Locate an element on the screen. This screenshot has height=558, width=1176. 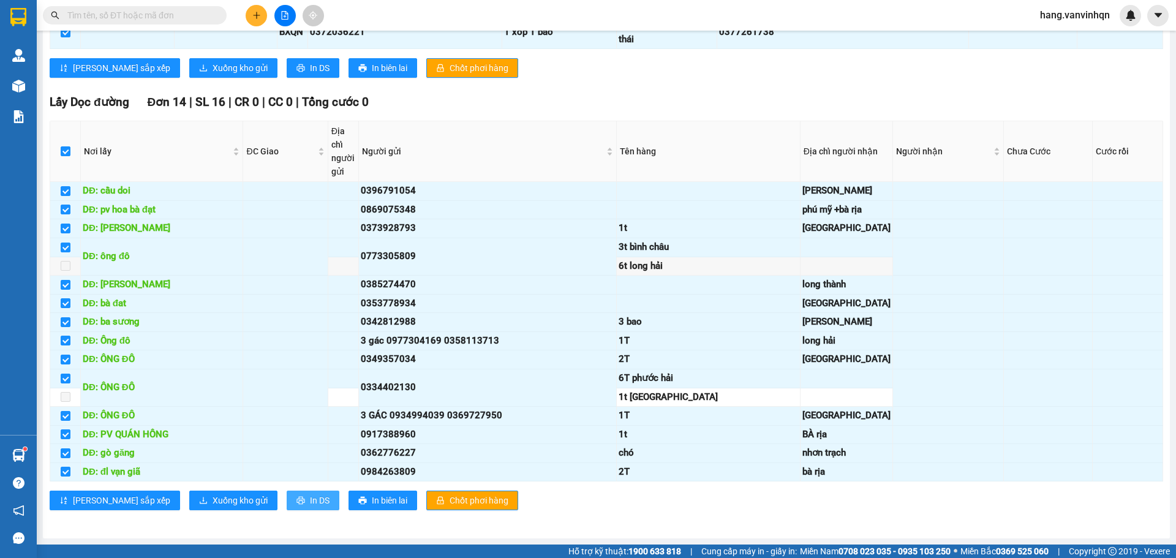
div: 0385274470 is located at coordinates (488, 285).